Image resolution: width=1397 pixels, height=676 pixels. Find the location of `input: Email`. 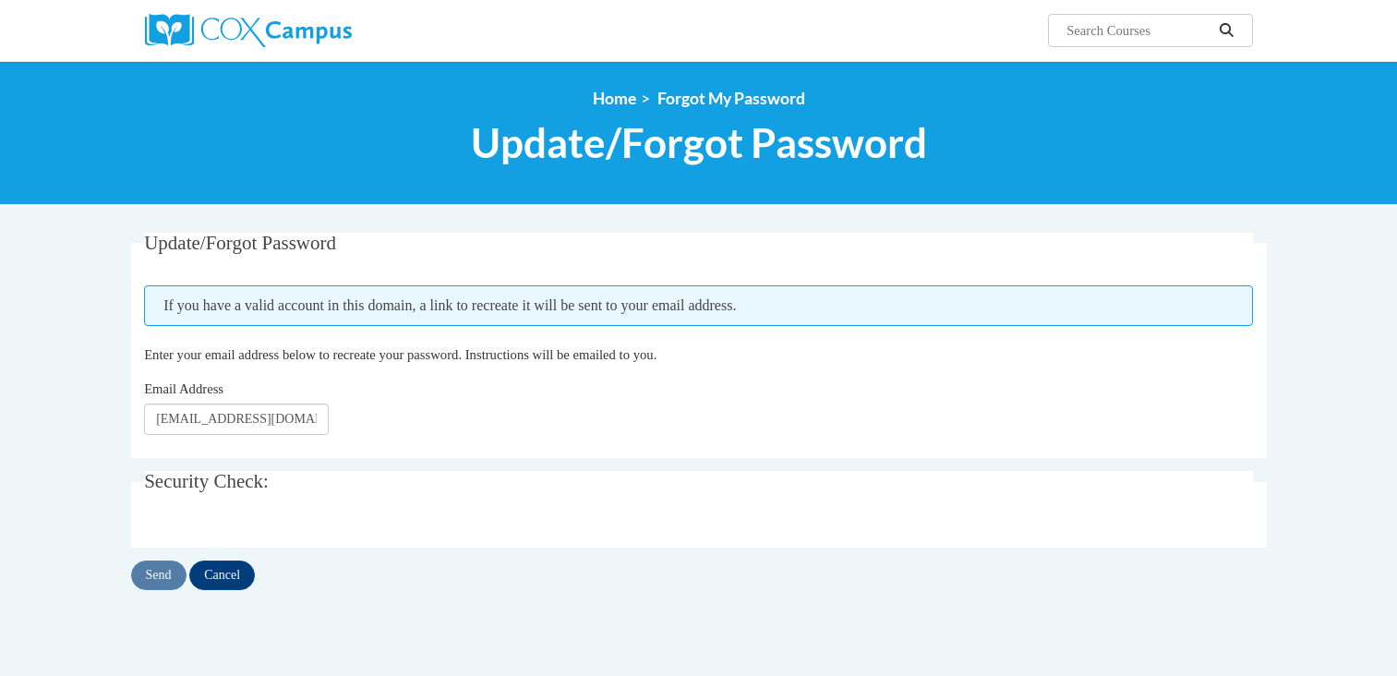

input: Email is located at coordinates (236, 419).